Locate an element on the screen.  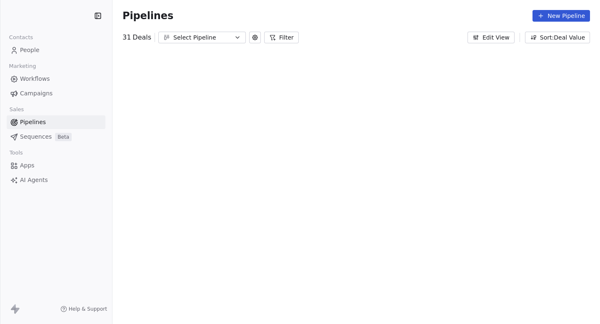
span: Marketing is located at coordinates (23, 66).